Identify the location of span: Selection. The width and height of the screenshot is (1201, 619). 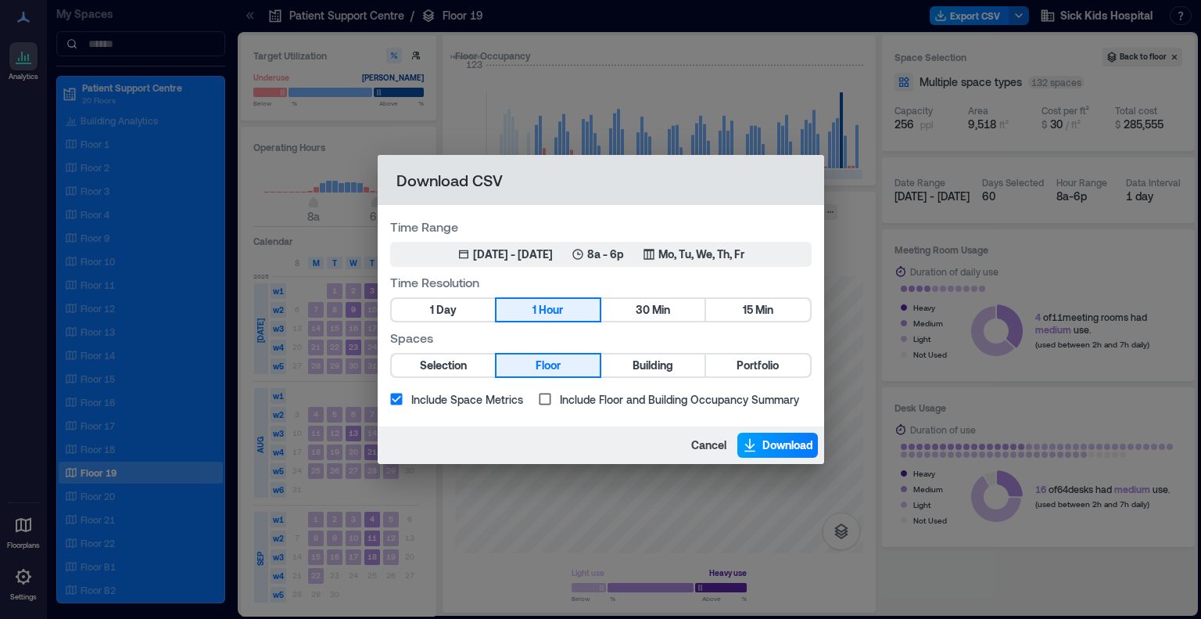
(443, 365).